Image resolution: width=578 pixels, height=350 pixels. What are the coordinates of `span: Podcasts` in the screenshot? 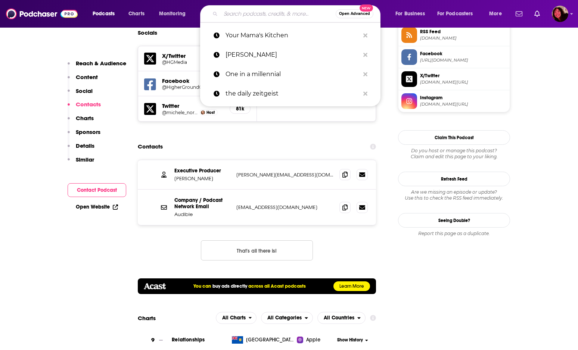 It's located at (103, 14).